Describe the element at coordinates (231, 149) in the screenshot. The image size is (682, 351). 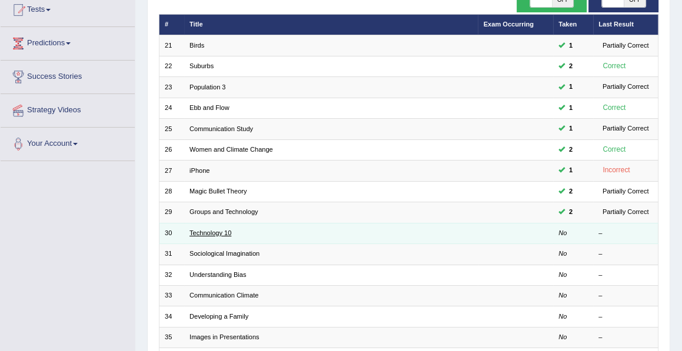
I see `a: Women and Climate Change` at that location.